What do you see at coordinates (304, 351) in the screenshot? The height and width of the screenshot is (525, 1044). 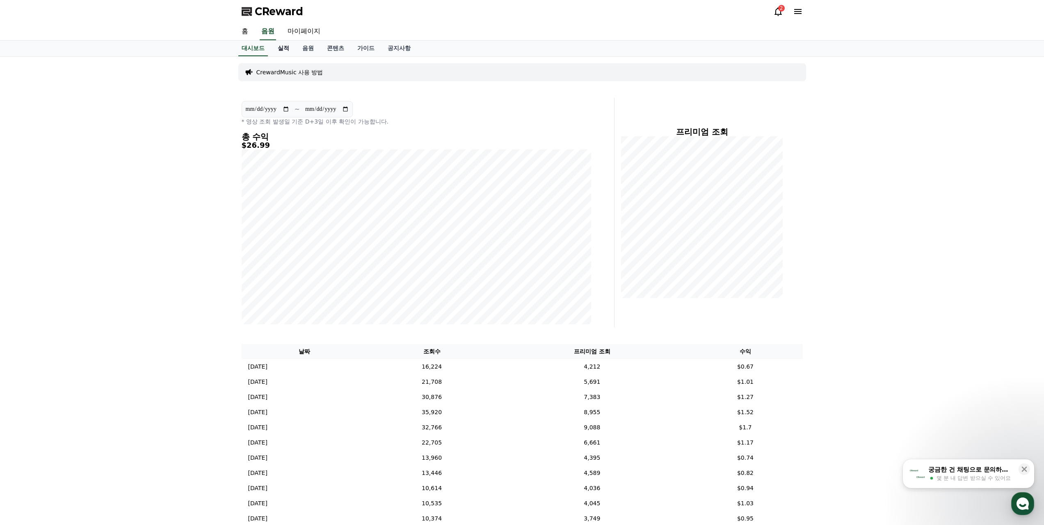 I see `th: 날짜` at bounding box center [304, 351].